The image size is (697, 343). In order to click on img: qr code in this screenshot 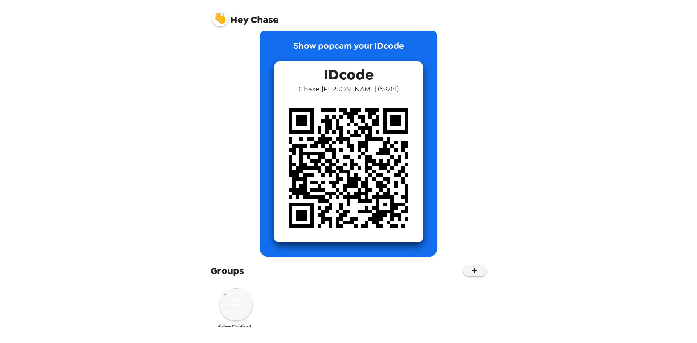, I will do `click(348, 168)`.